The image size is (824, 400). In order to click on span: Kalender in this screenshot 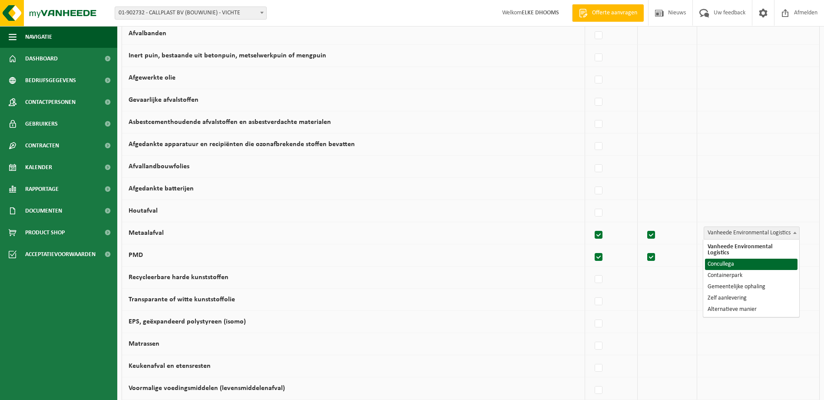, I will do `click(39, 167)`.